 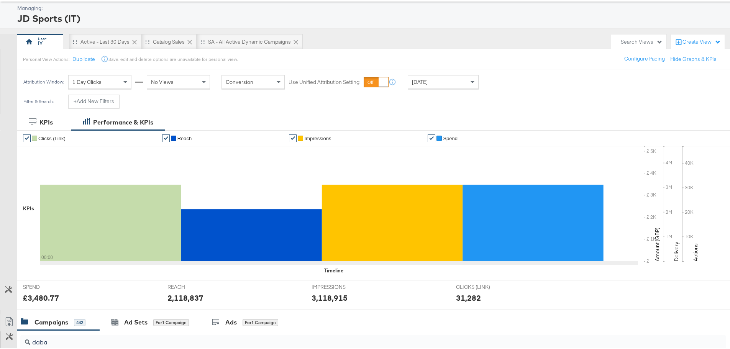 What do you see at coordinates (52, 285) in the screenshot?
I see `span: SPEND` at bounding box center [52, 285].